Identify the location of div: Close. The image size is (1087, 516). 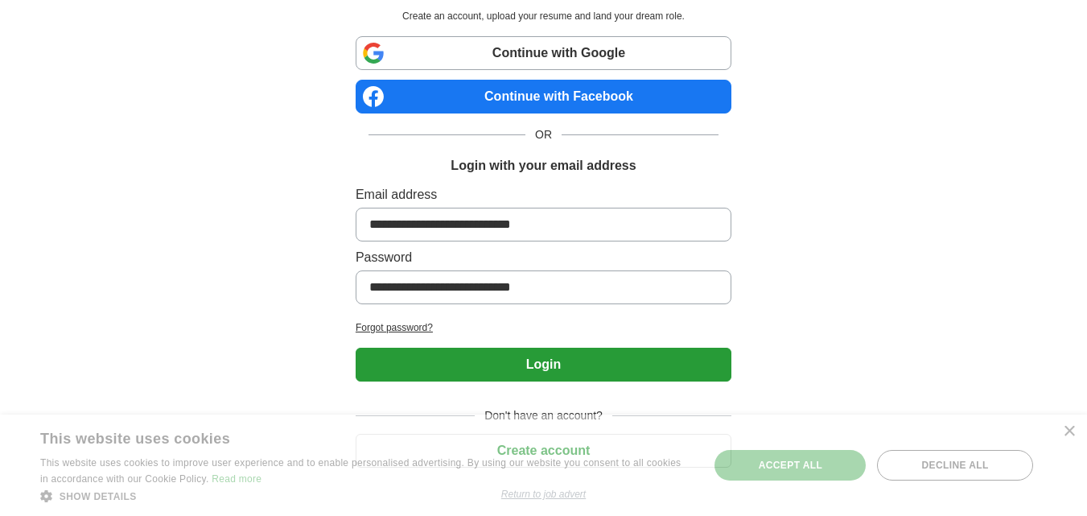
(1068, 431).